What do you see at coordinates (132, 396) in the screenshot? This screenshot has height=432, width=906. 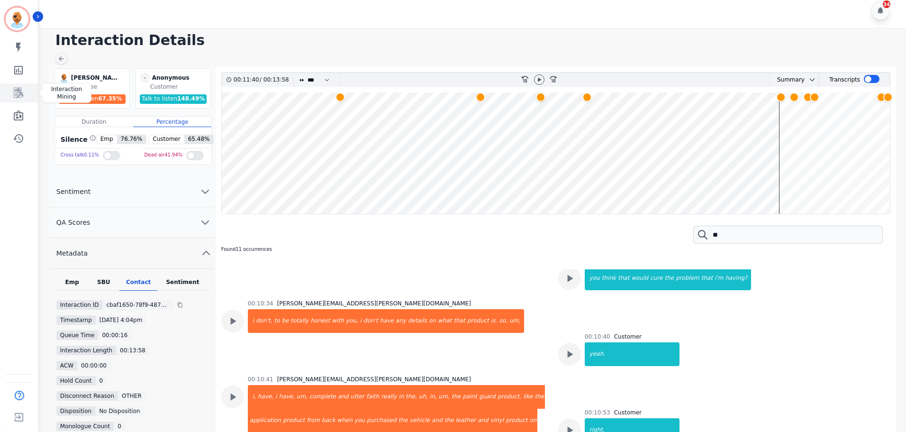 I see `div: OTHER` at bounding box center [132, 396].